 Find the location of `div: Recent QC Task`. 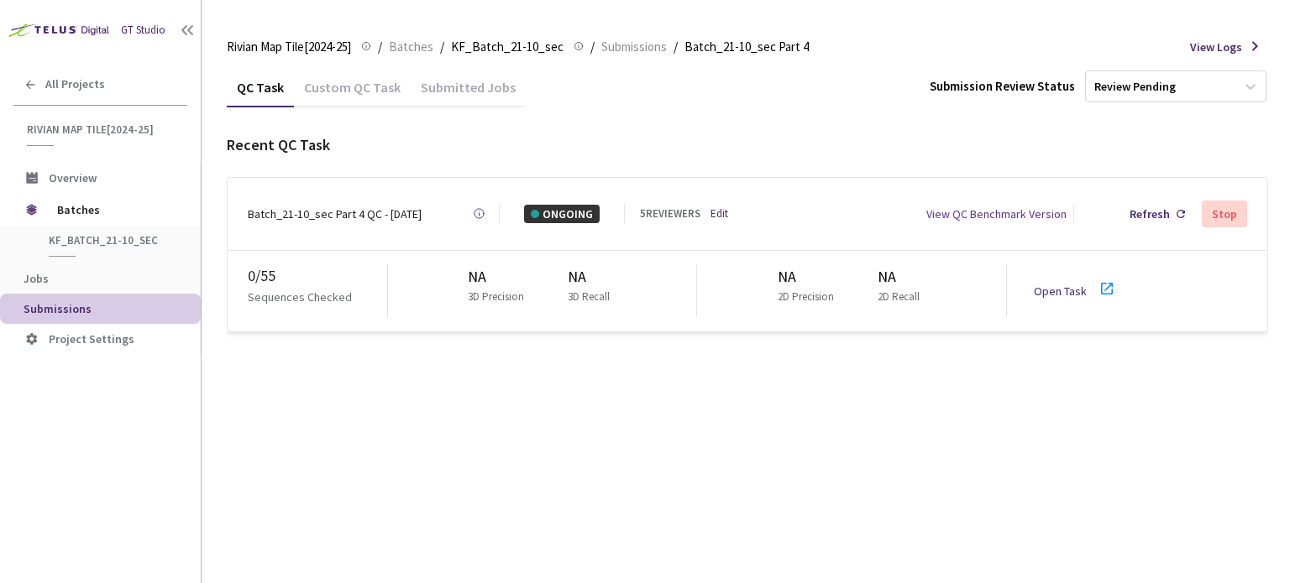

div: Recent QC Task is located at coordinates (747, 145).